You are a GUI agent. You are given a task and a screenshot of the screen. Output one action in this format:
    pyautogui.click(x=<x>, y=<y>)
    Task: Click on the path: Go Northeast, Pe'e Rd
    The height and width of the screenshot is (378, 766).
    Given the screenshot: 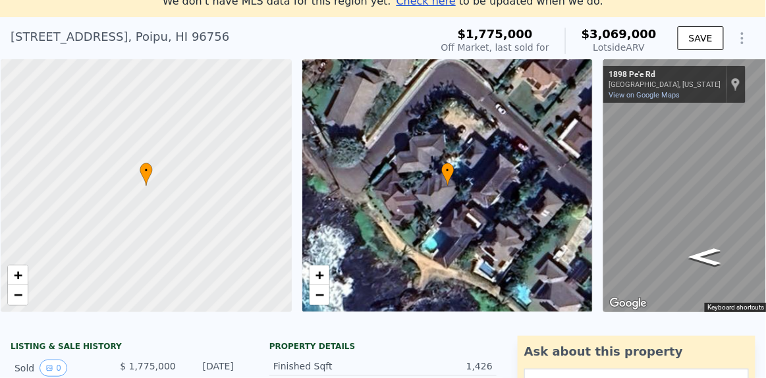 What is the action you would take?
    pyautogui.click(x=704, y=257)
    